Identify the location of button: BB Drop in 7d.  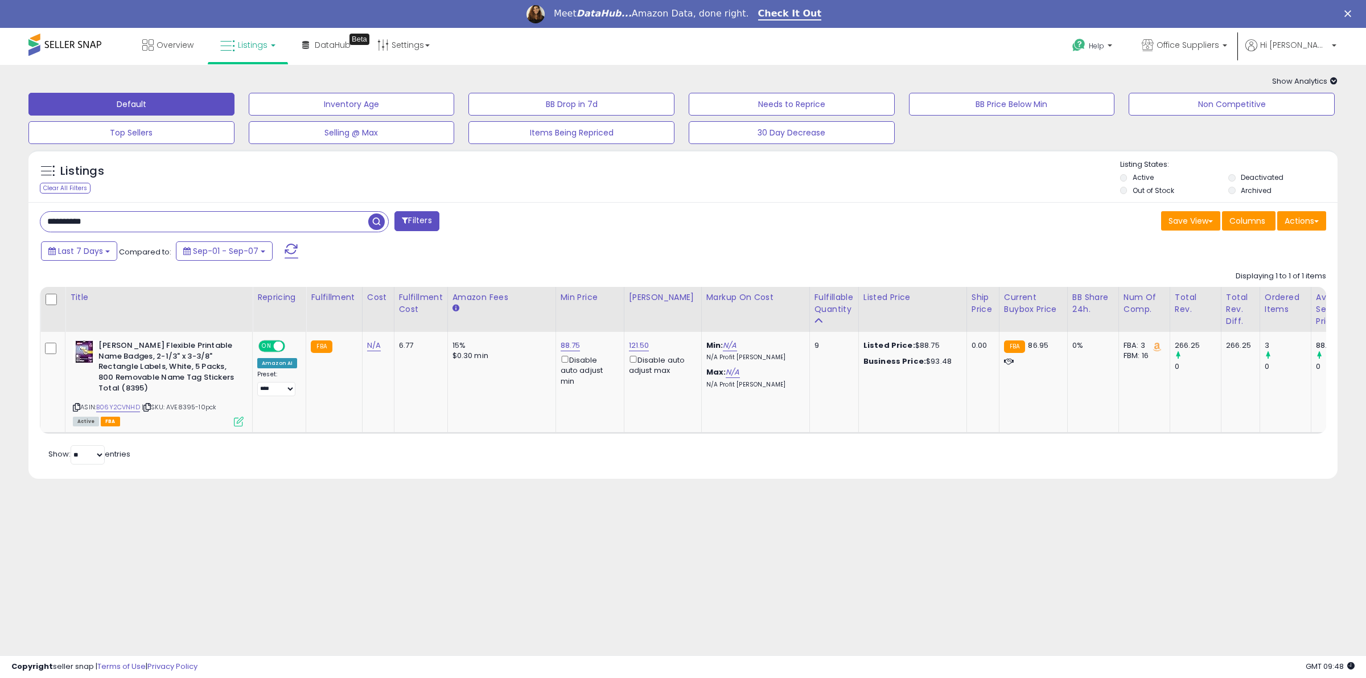
(571, 104).